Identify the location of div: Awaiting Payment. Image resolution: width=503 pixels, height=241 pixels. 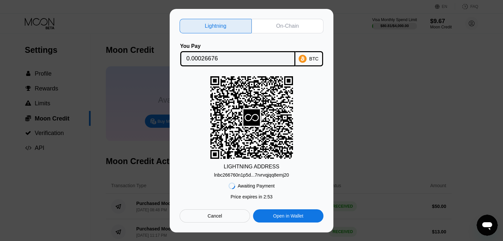
(256, 186).